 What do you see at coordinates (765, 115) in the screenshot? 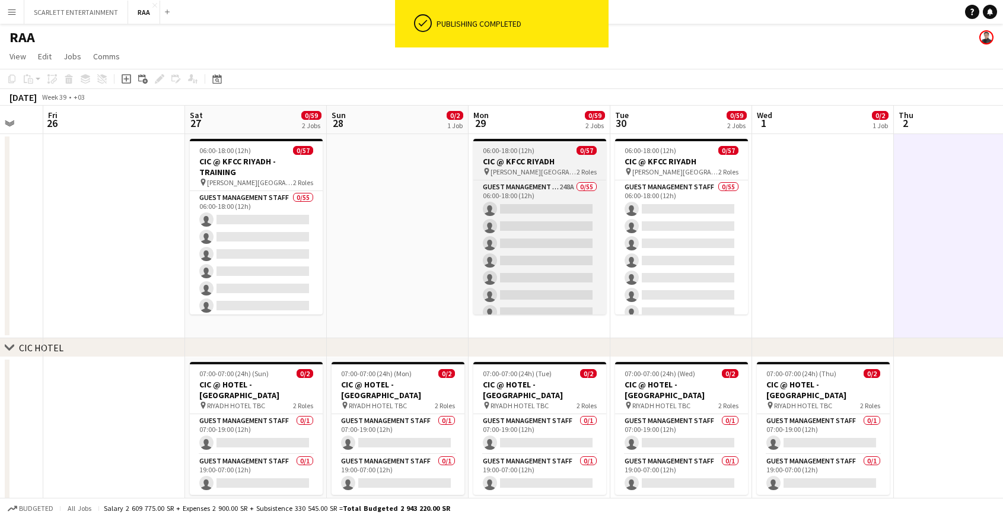
I see `span: Wed` at bounding box center [765, 115].